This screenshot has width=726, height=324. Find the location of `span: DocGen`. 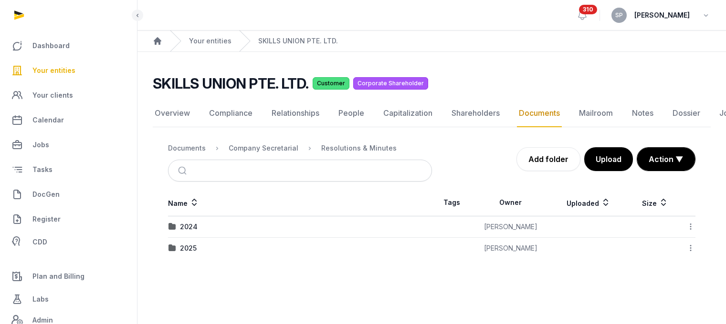

span: DocGen is located at coordinates (46, 195).